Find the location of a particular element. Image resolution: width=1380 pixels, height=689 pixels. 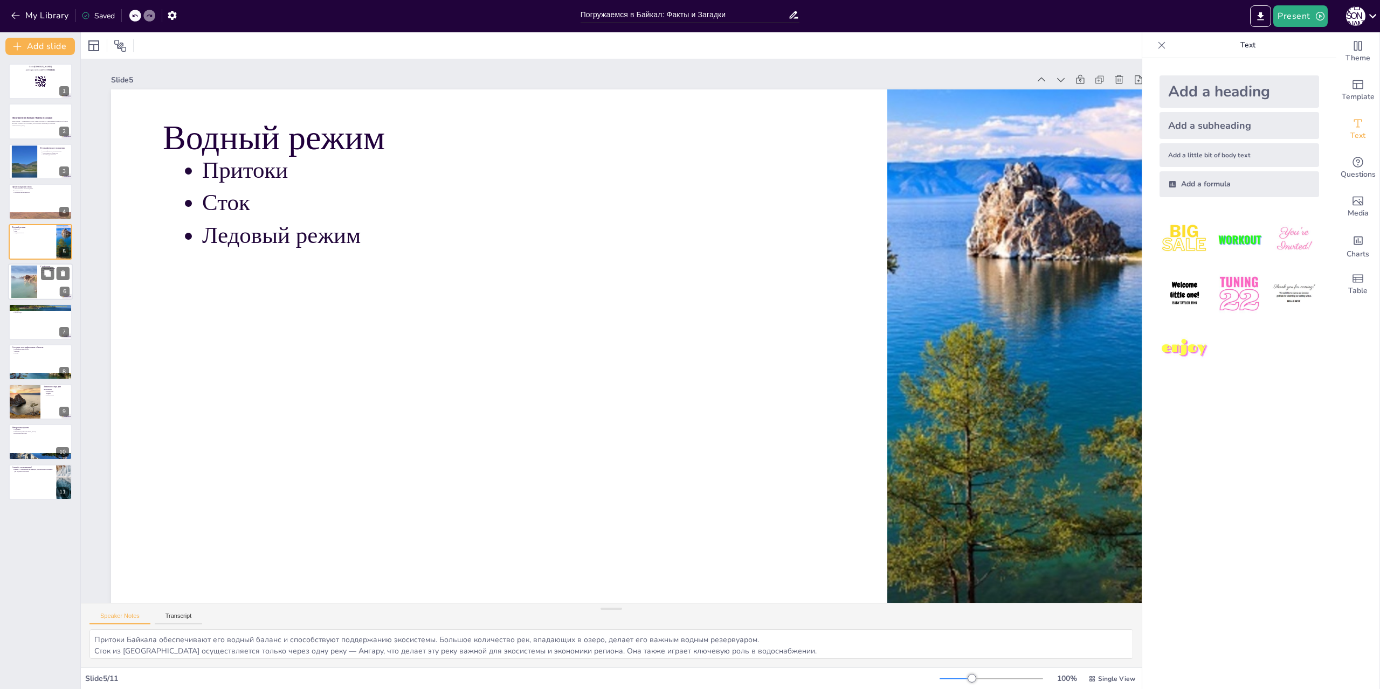

div: Add a little bit of body text is located at coordinates (1239, 155).